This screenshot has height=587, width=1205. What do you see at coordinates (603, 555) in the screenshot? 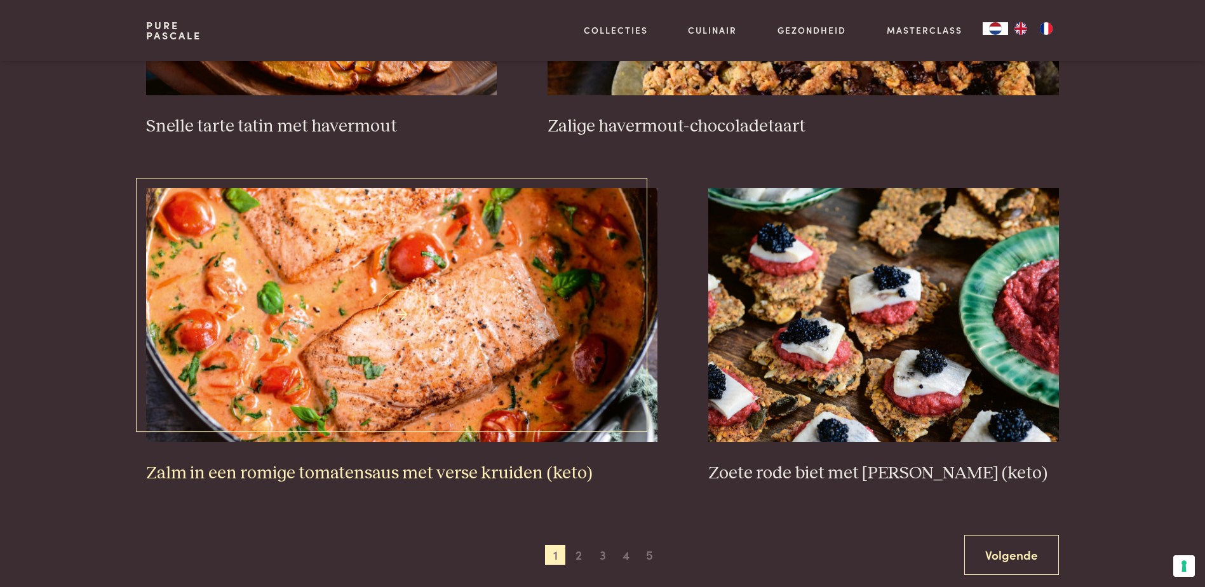
I see `span: 3` at bounding box center [603, 555].